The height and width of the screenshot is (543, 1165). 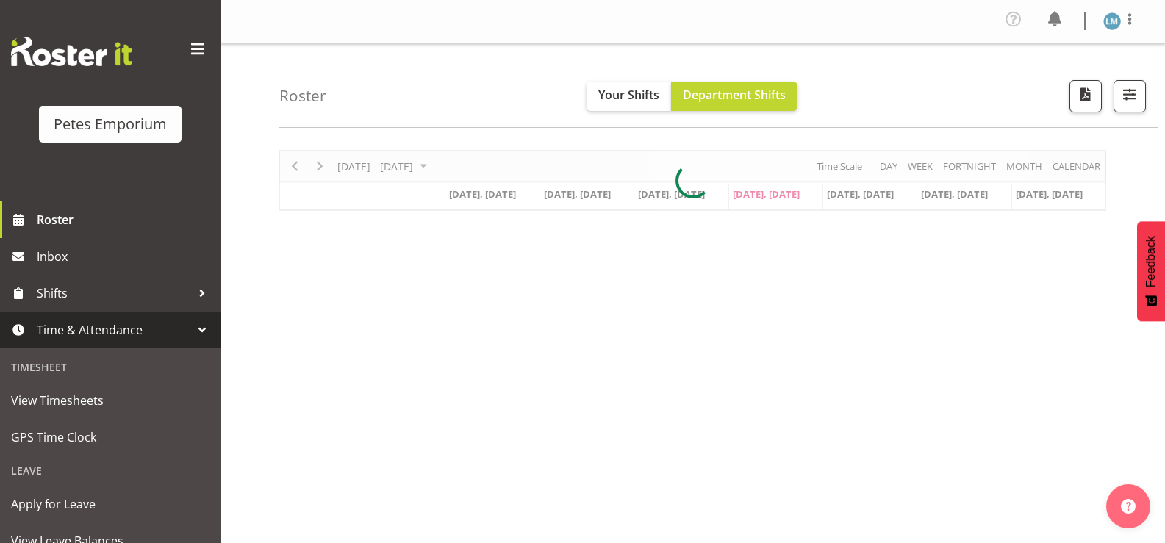 I want to click on span: Time & Attendance, so click(x=114, y=330).